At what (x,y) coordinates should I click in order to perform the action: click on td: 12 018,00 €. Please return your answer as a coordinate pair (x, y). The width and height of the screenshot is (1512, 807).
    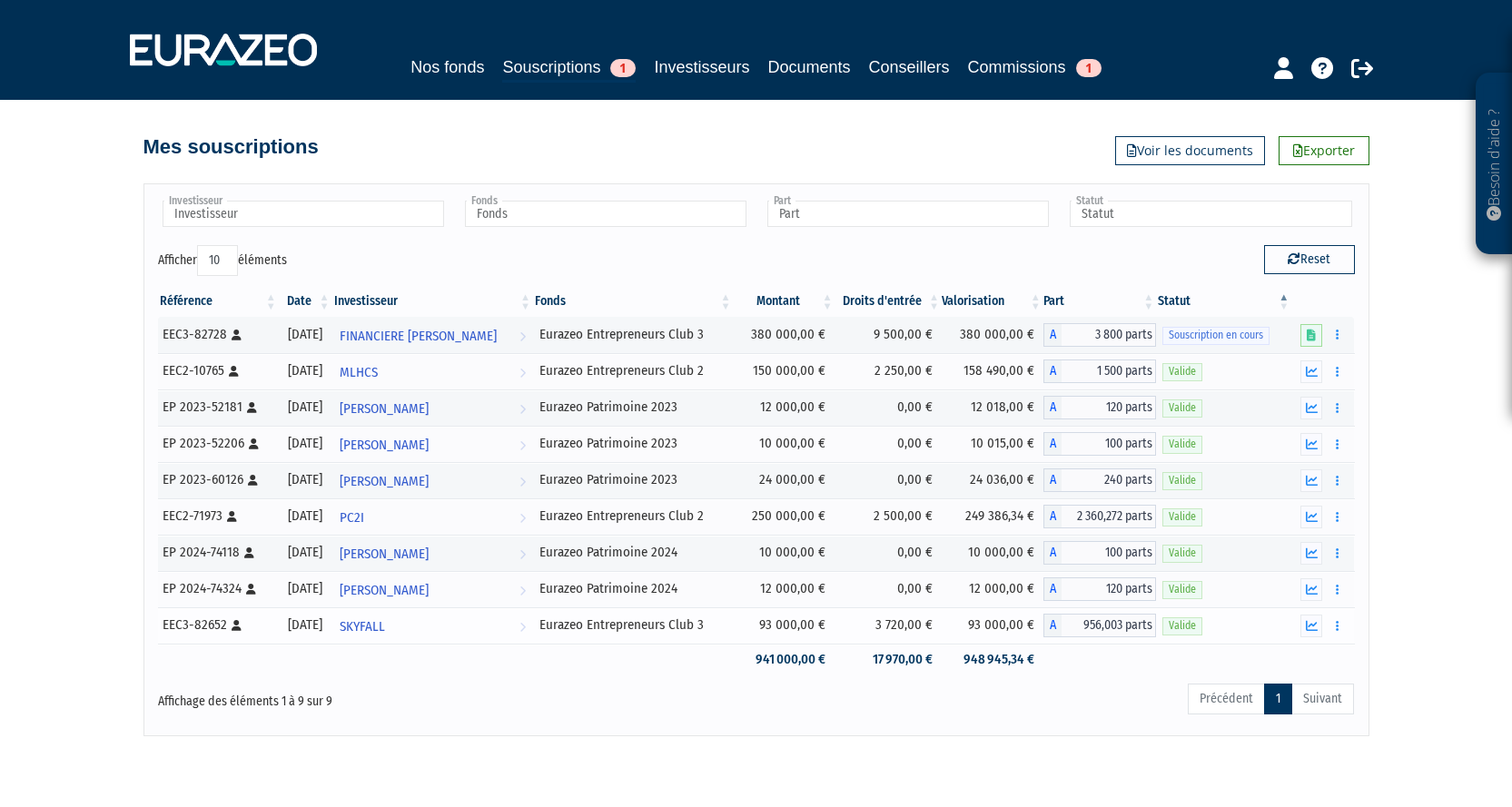
    Looking at the image, I should click on (992, 408).